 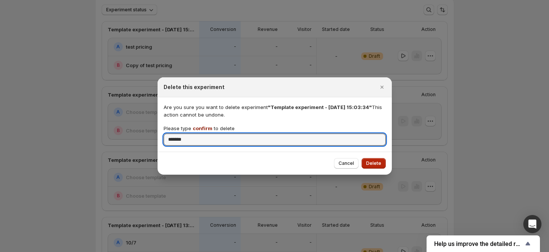 What do you see at coordinates (532, 224) in the screenshot?
I see `div: Open Intercom Messenger` at bounding box center [532, 224].